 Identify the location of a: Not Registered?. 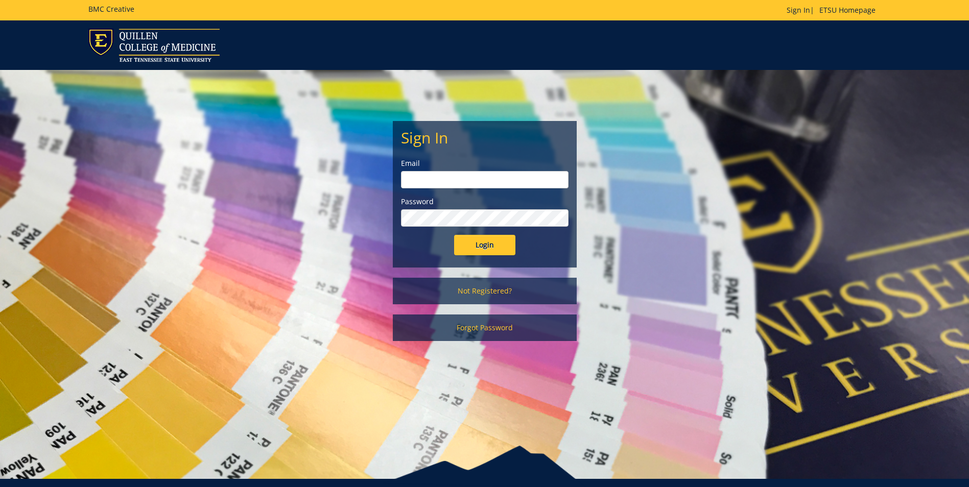
(485, 291).